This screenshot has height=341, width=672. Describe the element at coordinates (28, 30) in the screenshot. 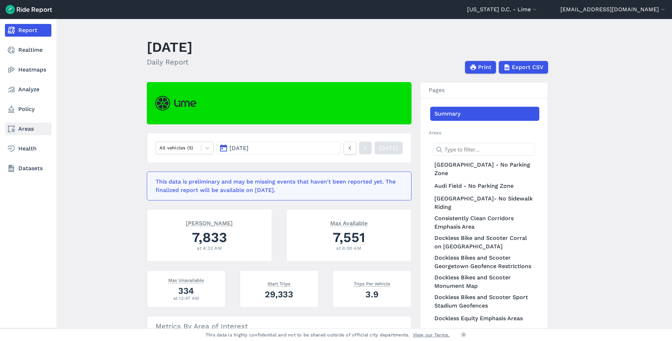

I see `a: Report` at that location.